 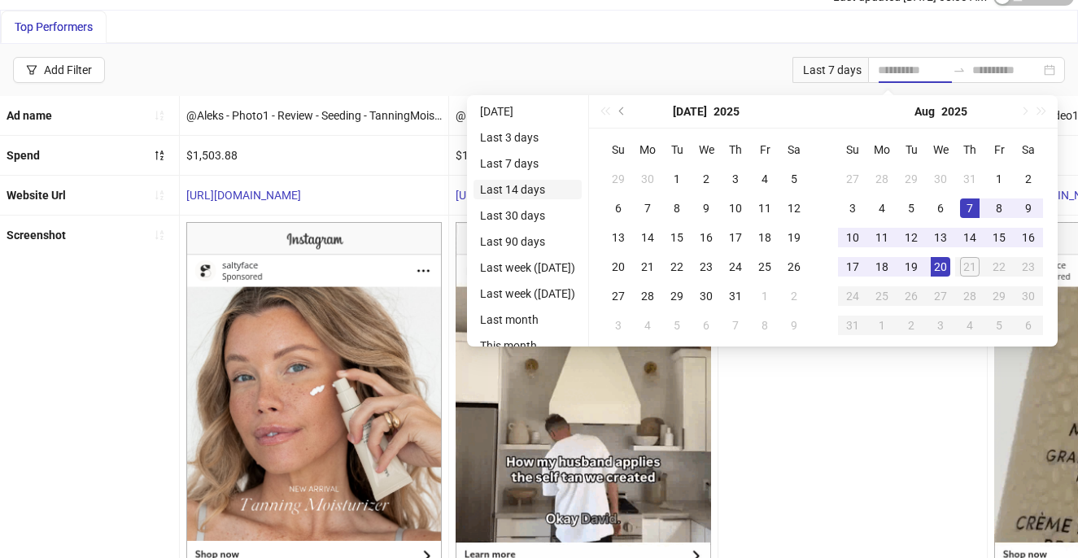 What do you see at coordinates (647, 267) in the screenshot?
I see `td: 2025-07-21` at bounding box center [647, 267].